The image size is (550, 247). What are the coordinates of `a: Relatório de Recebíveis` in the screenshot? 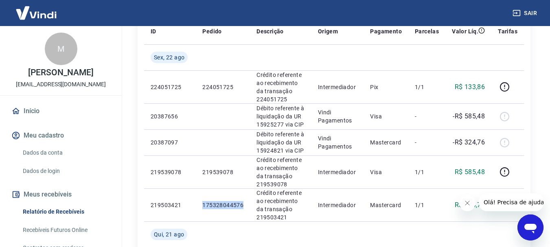 It's located at (66, 212).